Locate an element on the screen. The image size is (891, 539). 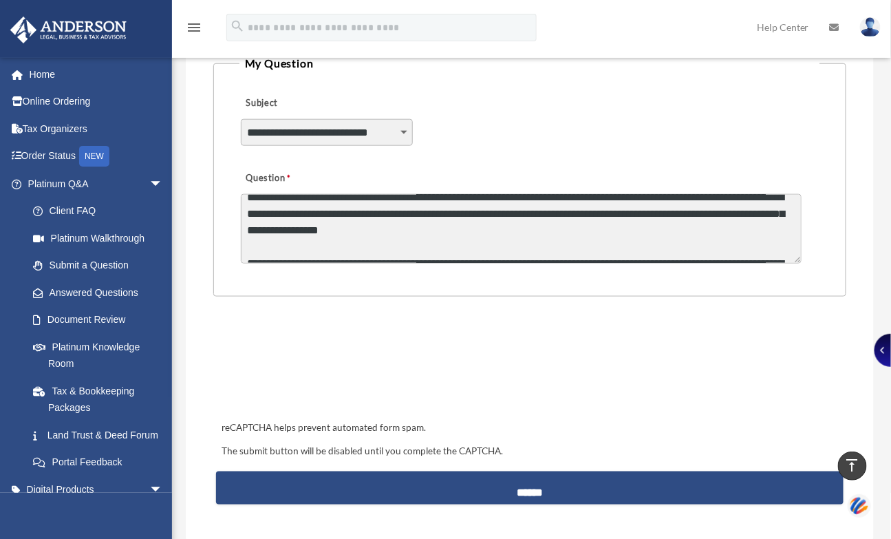
a: Client FAQ is located at coordinates (101, 211).